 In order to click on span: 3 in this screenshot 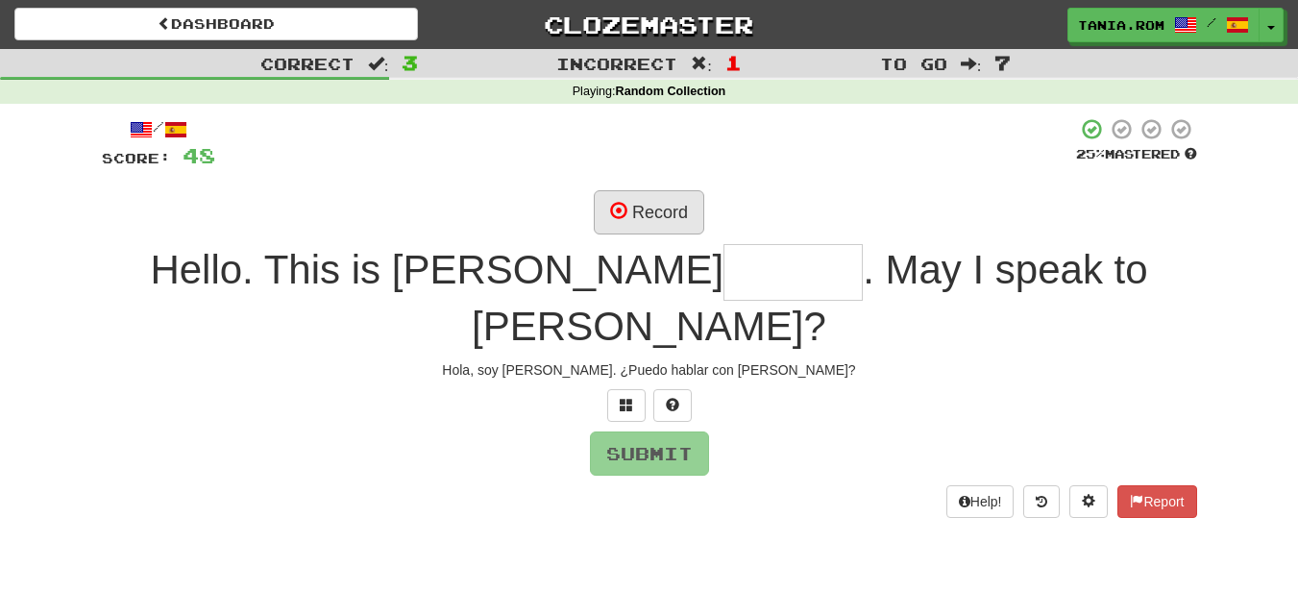, I will do `click(409, 62)`.